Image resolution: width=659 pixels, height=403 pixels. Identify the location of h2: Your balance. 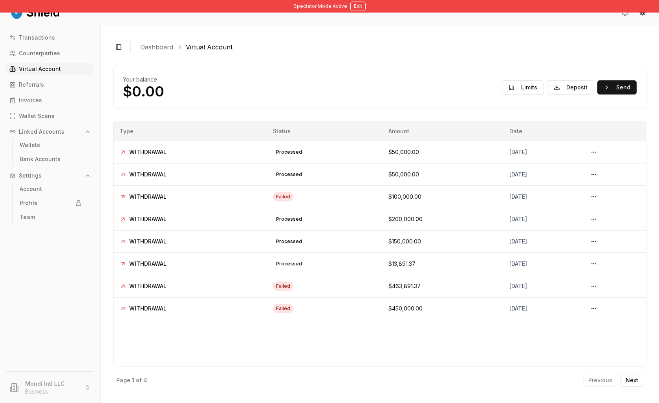
(143, 80).